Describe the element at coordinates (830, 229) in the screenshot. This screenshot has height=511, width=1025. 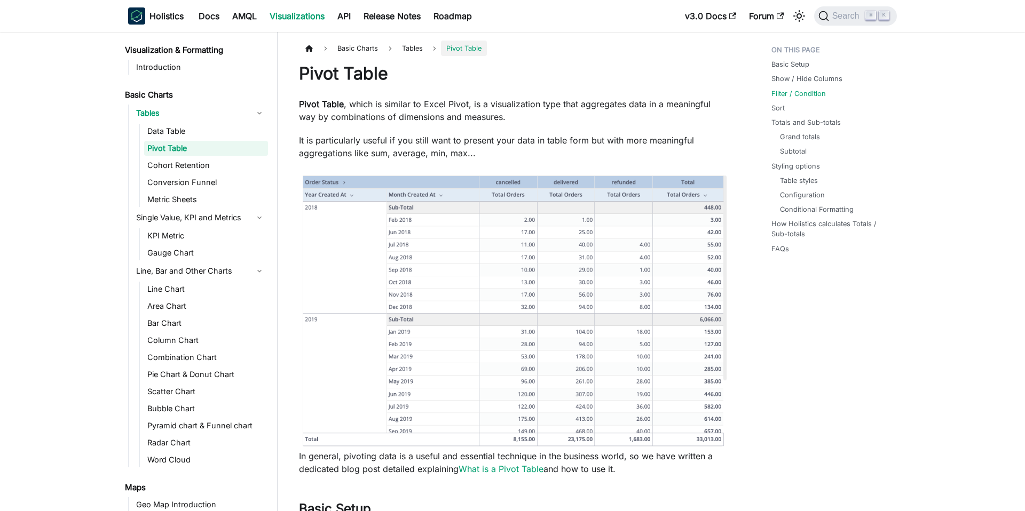
I see `a: How Holistics calculates Totals / Sub-totals` at that location.